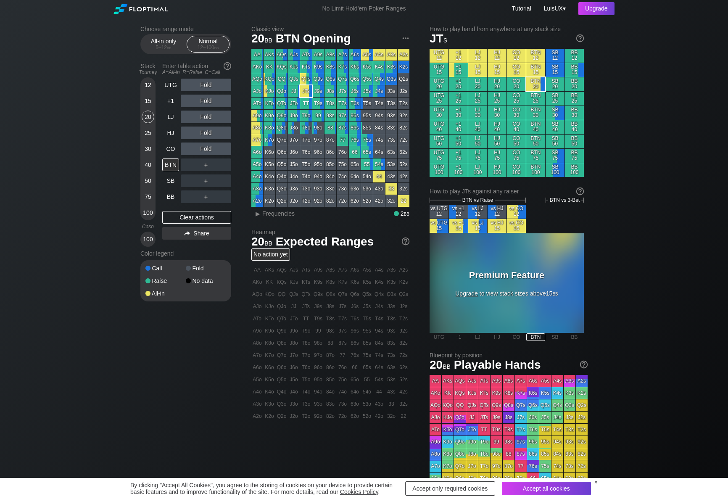 Image resolution: width=728 pixels, height=499 pixels. What do you see at coordinates (294, 67) in the screenshot?
I see `div: KJs` at bounding box center [294, 67].